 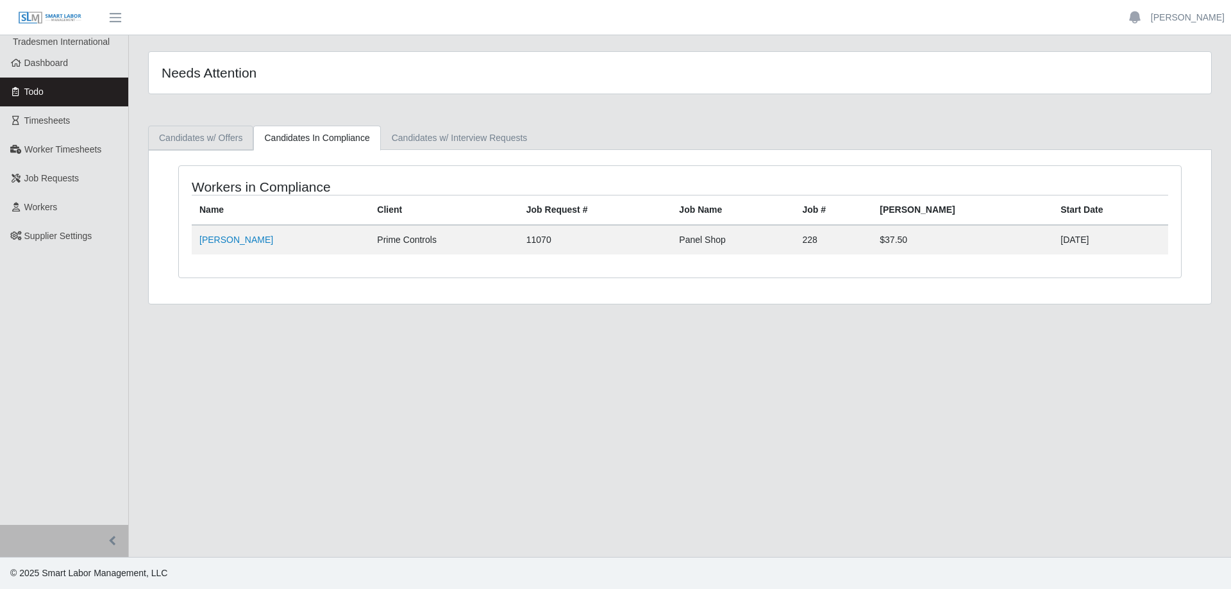 I want to click on span: Job Requests, so click(x=52, y=178).